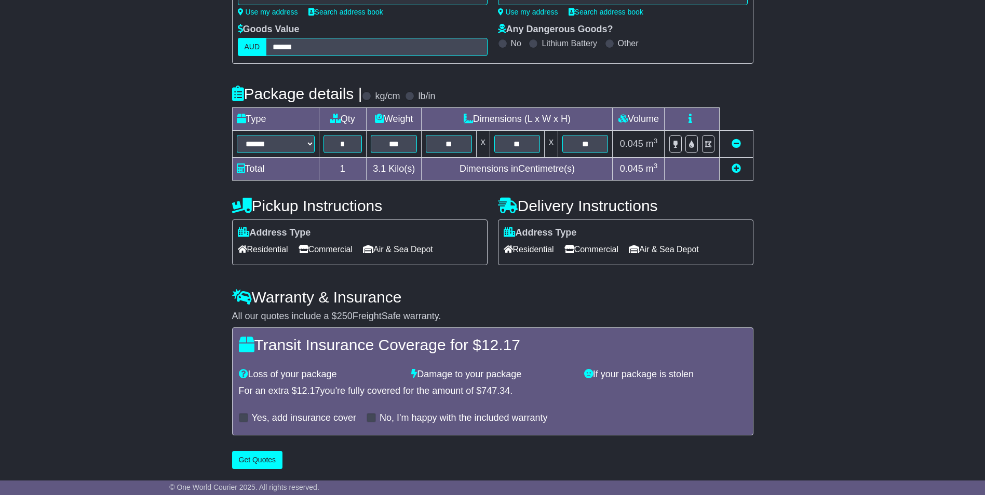 The image size is (985, 495). I want to click on label: Any Dangerous Goods?, so click(556, 30).